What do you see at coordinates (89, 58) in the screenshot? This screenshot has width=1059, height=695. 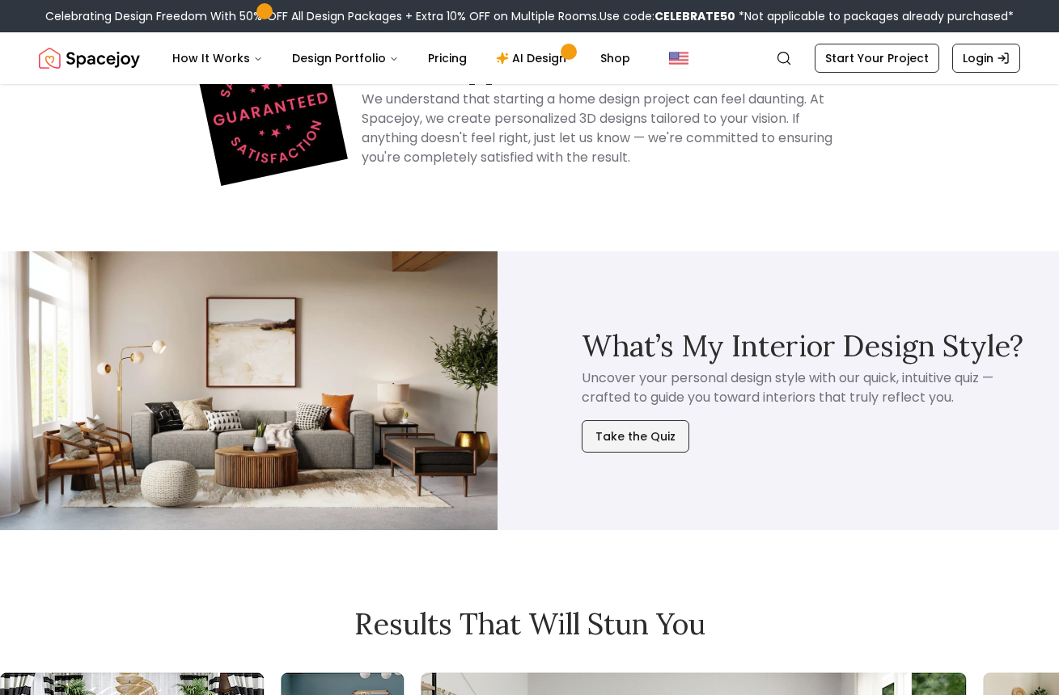 I see `img: Spacejoy Logo` at bounding box center [89, 58].